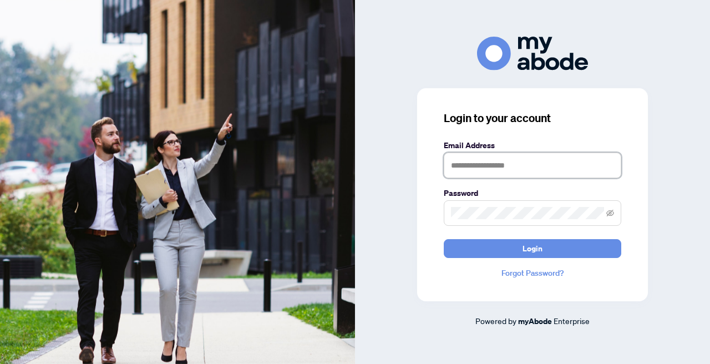 The height and width of the screenshot is (364, 710). What do you see at coordinates (532, 248) in the screenshot?
I see `button: Login` at bounding box center [532, 248].